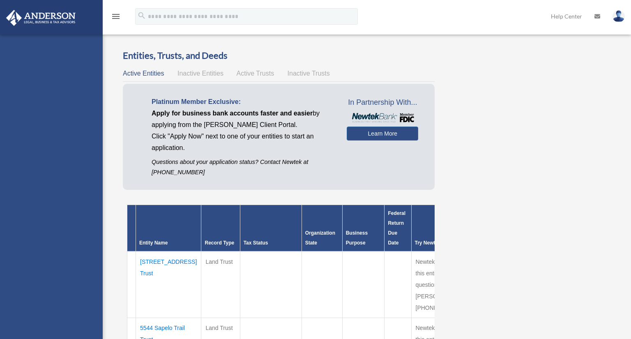 This screenshot has height=339, width=631. I want to click on a: Learn More, so click(382, 133).